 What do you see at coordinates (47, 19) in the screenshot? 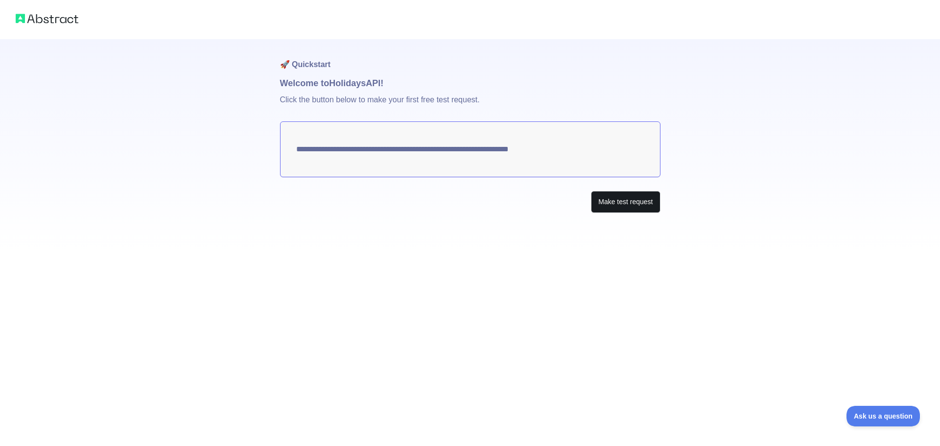
I see `img: Abstract logo` at bounding box center [47, 19].